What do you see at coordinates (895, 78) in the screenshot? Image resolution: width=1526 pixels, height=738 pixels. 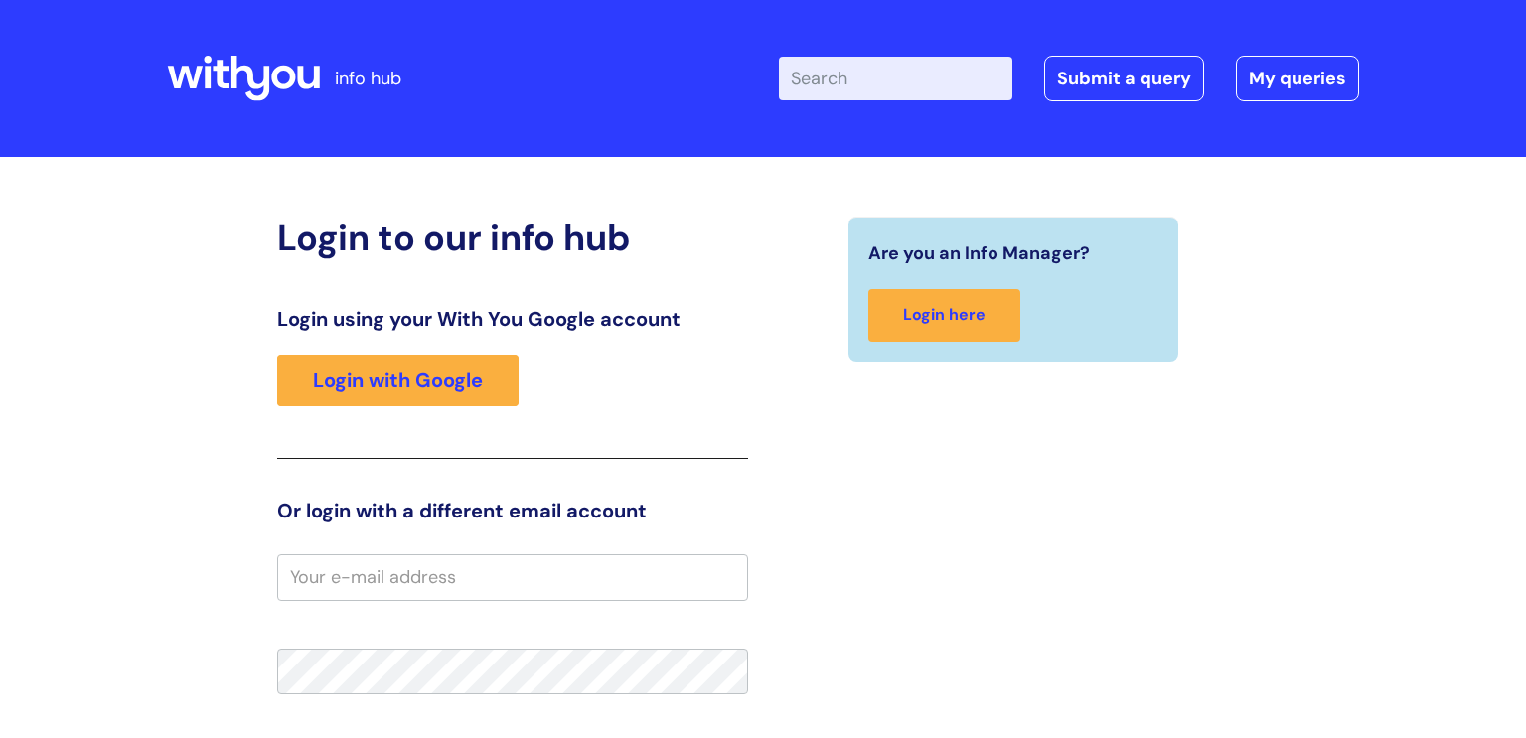 I see `input: Search` at bounding box center [895, 78].